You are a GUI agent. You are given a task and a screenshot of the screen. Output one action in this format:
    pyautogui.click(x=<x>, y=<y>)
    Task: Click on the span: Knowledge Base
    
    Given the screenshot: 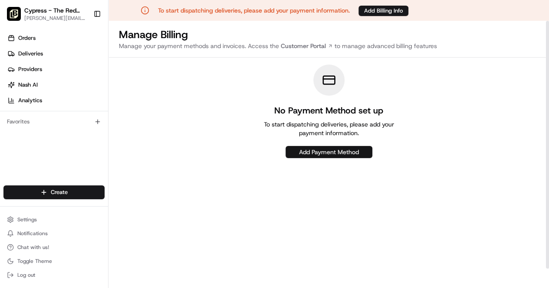 What is the action you would take?
    pyautogui.click(x=42, y=130)
    